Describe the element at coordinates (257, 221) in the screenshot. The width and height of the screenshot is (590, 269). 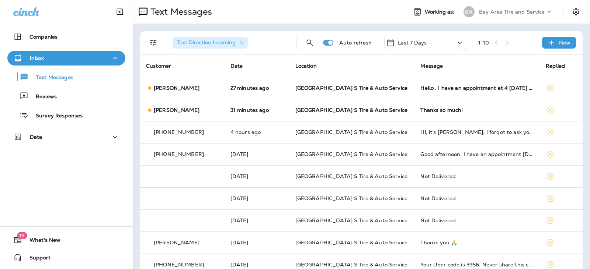
I see `p: Sep 26, 2025 12:38 PM` at that location.